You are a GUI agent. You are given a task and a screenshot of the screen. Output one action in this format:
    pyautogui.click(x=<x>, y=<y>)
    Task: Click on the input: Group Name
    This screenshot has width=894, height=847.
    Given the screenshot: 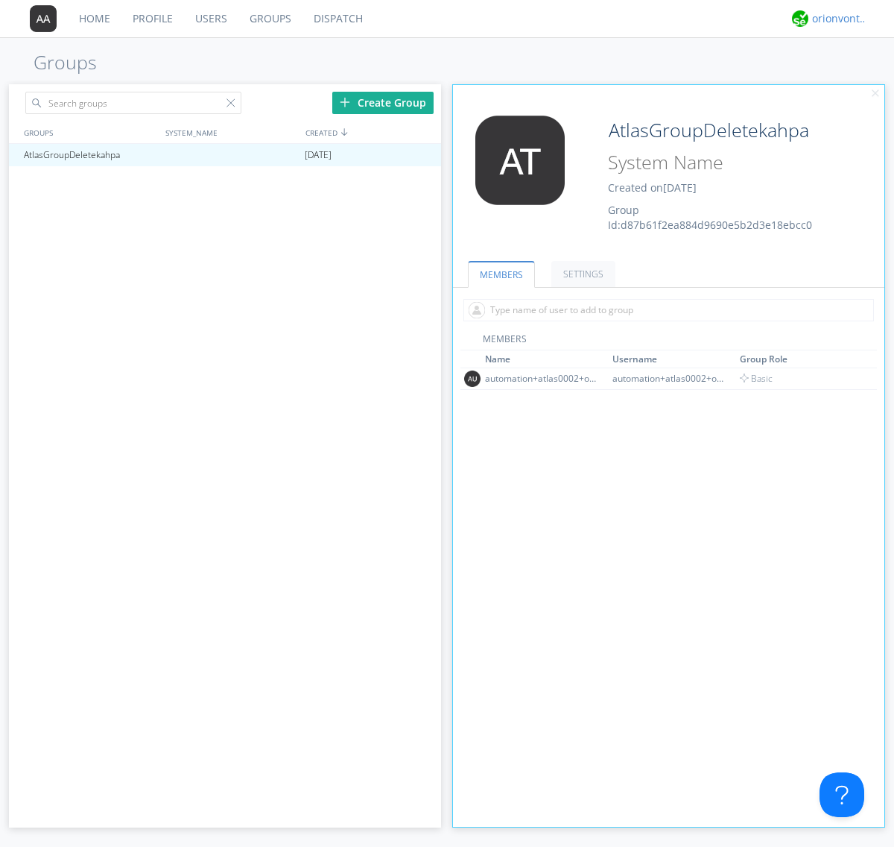 What is the action you would take?
    pyautogui.click(x=723, y=130)
    